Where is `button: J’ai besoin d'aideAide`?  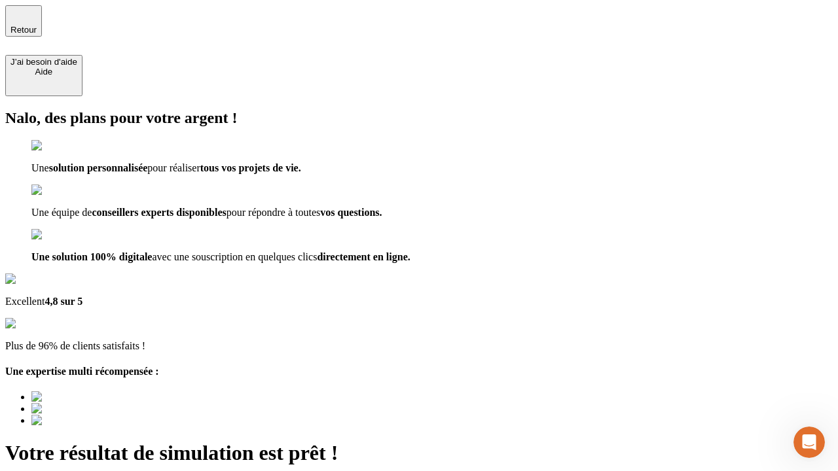
button: J’ai besoin d'aideAide is located at coordinates (44, 75).